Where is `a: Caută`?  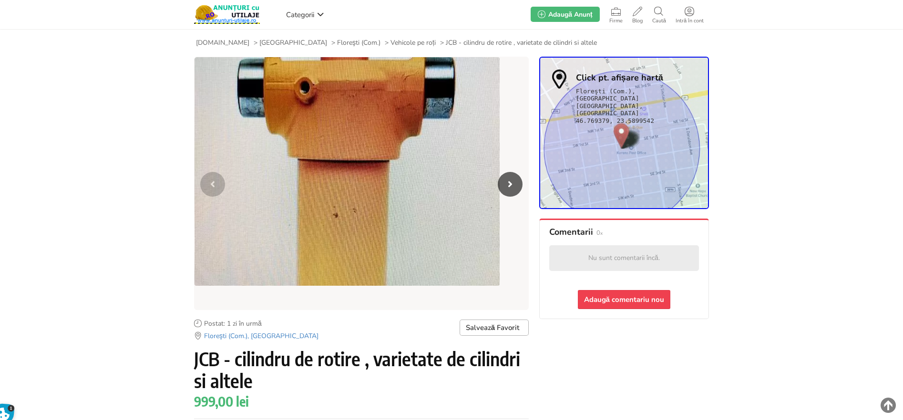 a: Caută is located at coordinates (659, 14).